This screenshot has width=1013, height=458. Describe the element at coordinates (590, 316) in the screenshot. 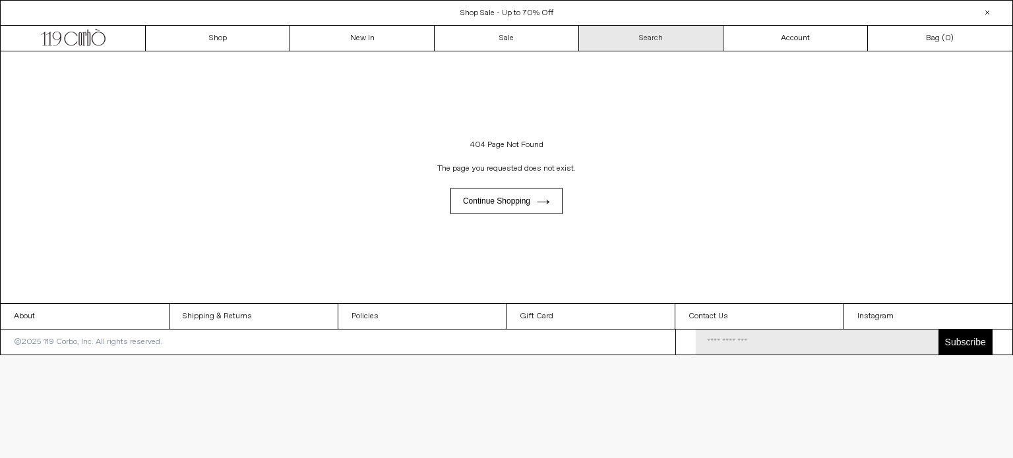

I see `a: Gift Card` at that location.